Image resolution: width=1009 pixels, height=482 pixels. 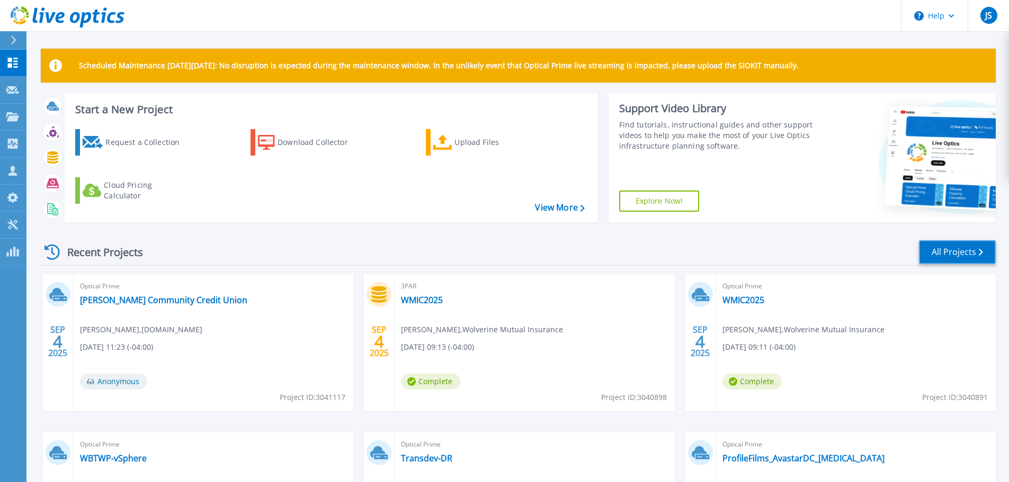 What do you see at coordinates (659, 201) in the screenshot?
I see `a: Explore Now!` at bounding box center [659, 201].